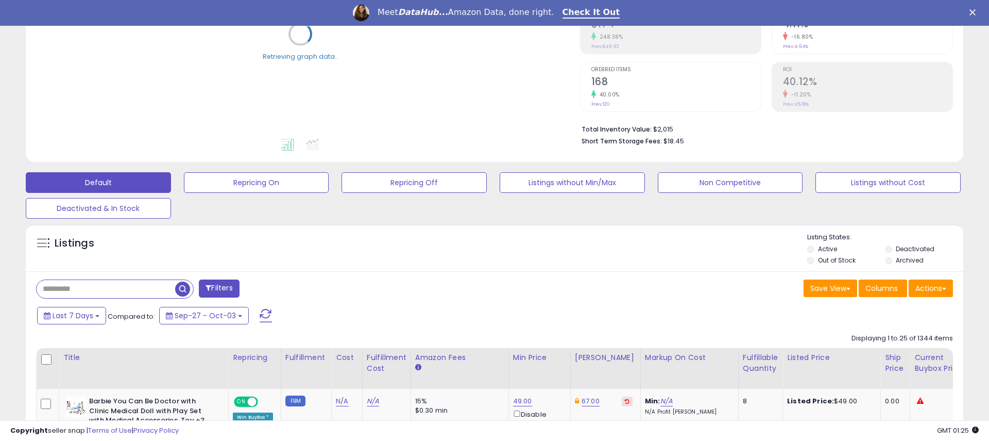 The image size is (989, 441). What do you see at coordinates (592, 13) in the screenshot?
I see `a: Check It Out` at bounding box center [592, 13].